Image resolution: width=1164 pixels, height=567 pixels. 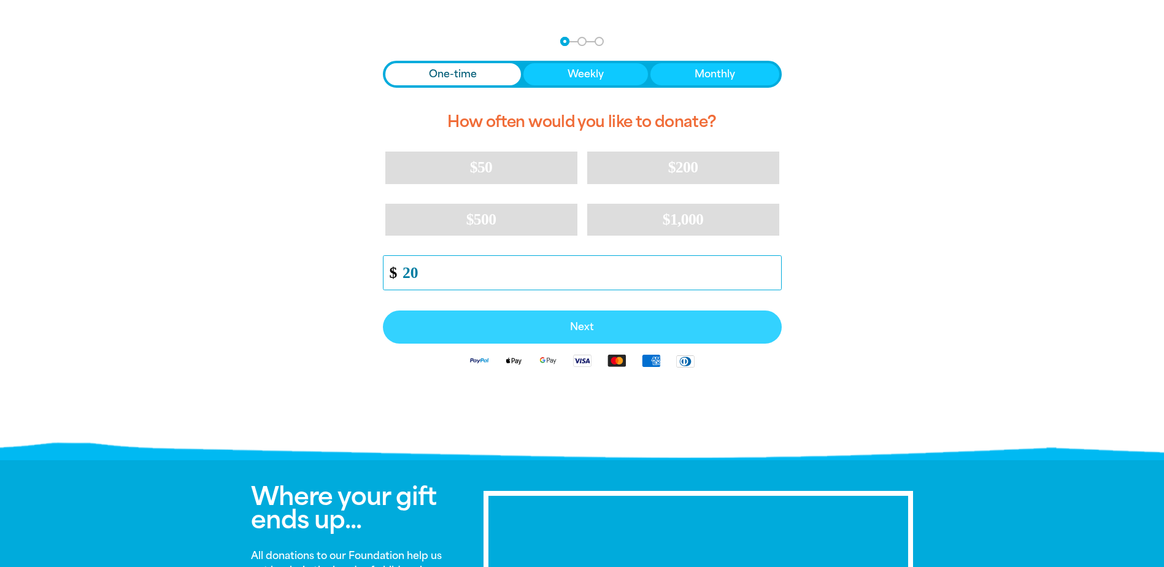 What do you see at coordinates (344, 508) in the screenshot?
I see `span: Where your gift ends up...` at bounding box center [344, 508].